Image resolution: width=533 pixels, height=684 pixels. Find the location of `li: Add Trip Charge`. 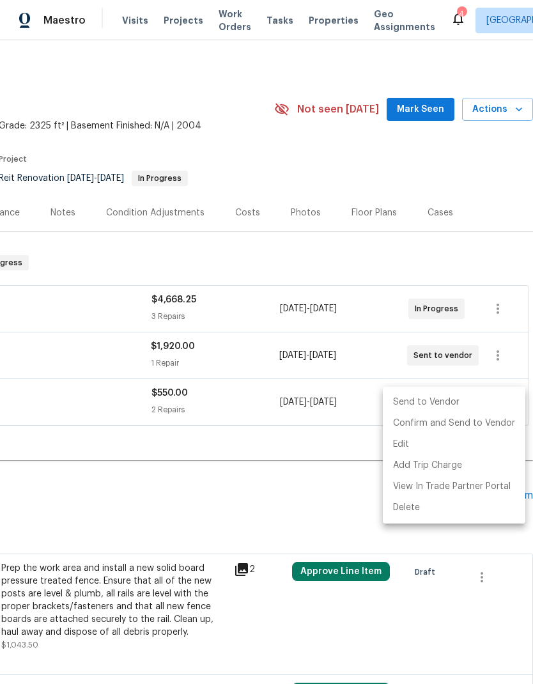

li: Add Trip Charge is located at coordinates (454, 465).